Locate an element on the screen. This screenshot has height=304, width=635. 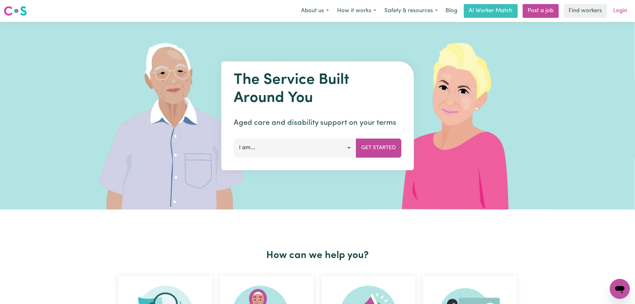
button: How it works is located at coordinates (356, 11).